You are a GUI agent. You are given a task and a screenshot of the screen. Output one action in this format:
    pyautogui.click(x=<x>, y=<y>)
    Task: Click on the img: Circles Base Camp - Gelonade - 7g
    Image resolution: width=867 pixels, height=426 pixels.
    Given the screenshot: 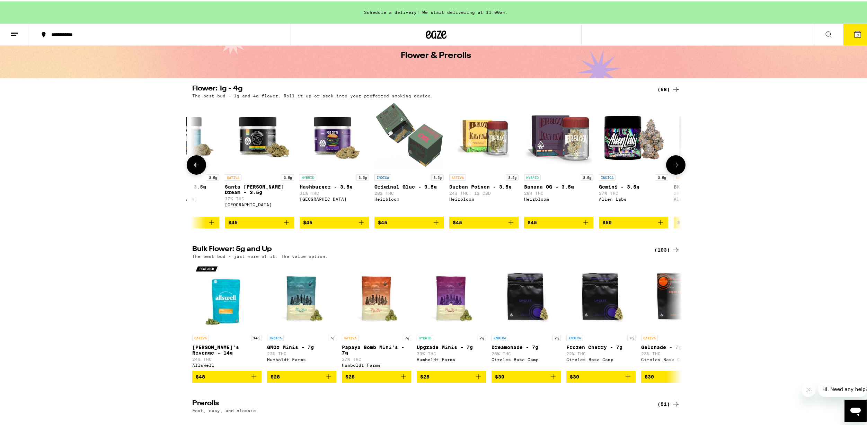 What is the action you would take?
    pyautogui.click(x=676, y=295)
    